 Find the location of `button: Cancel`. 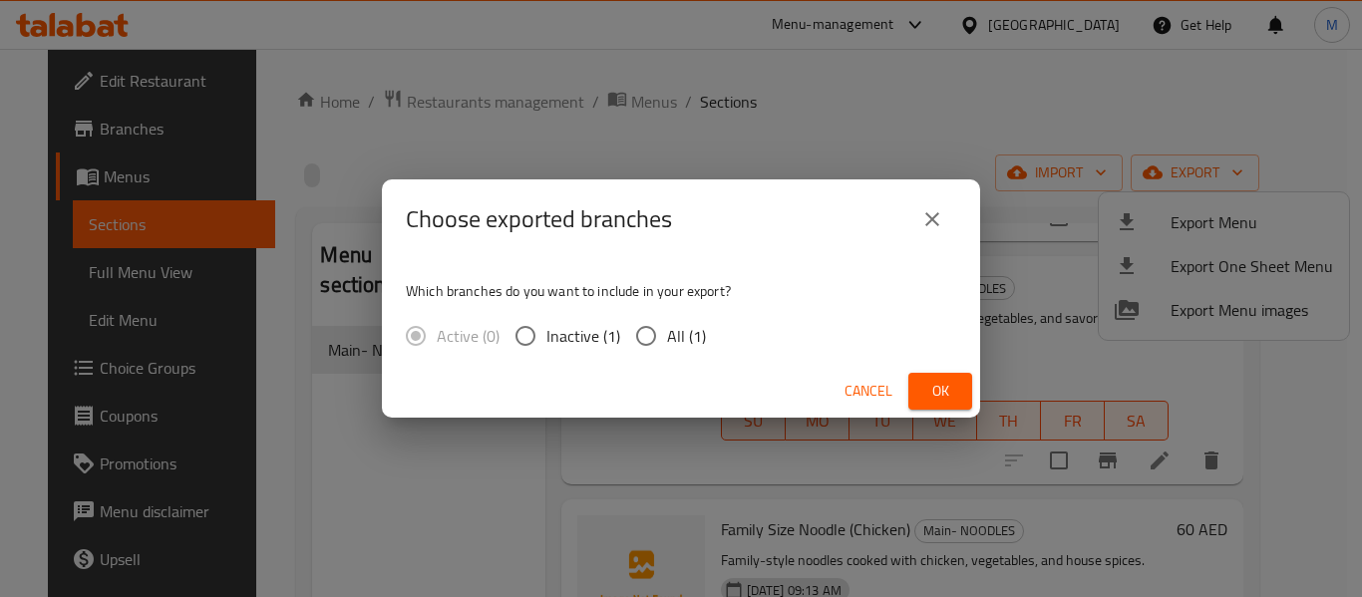

button: Cancel is located at coordinates (868, 391).